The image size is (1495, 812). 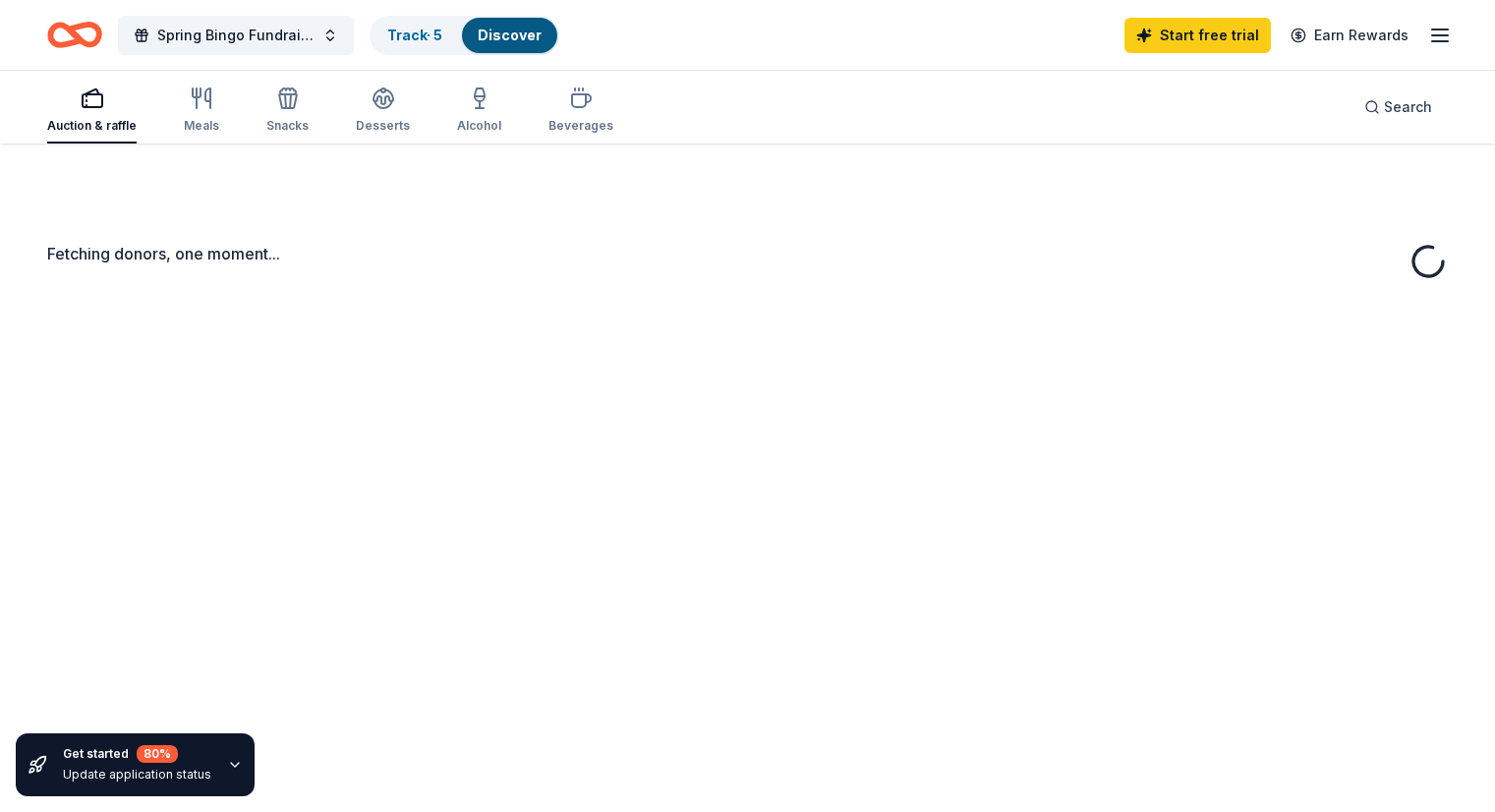 I want to click on a: Home, so click(x=75, y=34).